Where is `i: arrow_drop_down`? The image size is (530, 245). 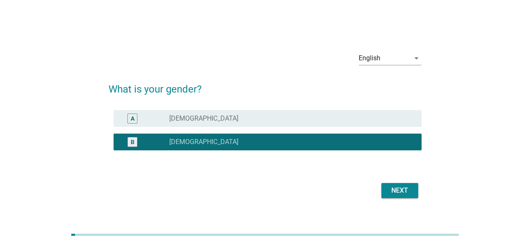
i: arrow_drop_down is located at coordinates (416, 58).